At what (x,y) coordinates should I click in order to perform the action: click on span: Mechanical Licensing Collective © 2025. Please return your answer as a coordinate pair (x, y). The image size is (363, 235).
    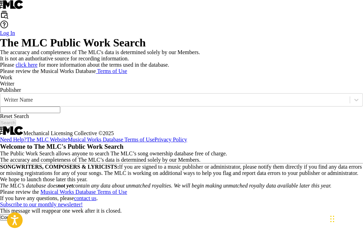
    Looking at the image, I should click on (69, 133).